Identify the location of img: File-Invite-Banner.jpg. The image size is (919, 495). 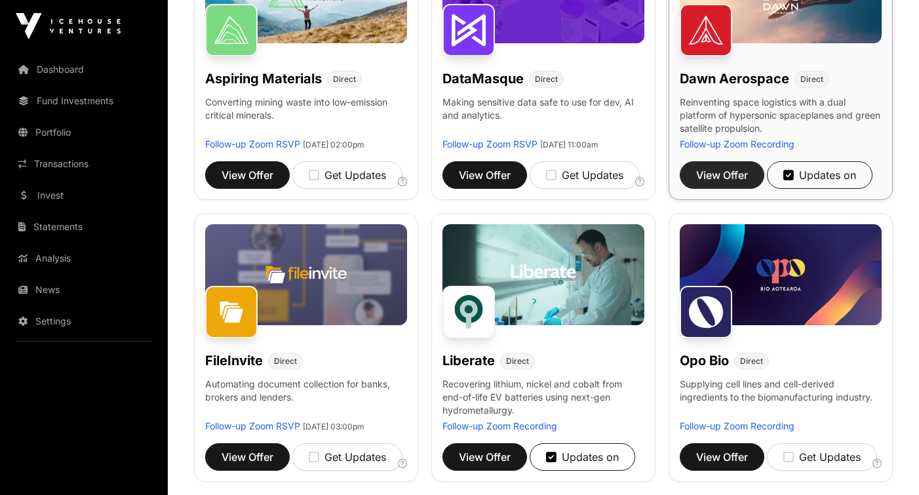
(306, 275).